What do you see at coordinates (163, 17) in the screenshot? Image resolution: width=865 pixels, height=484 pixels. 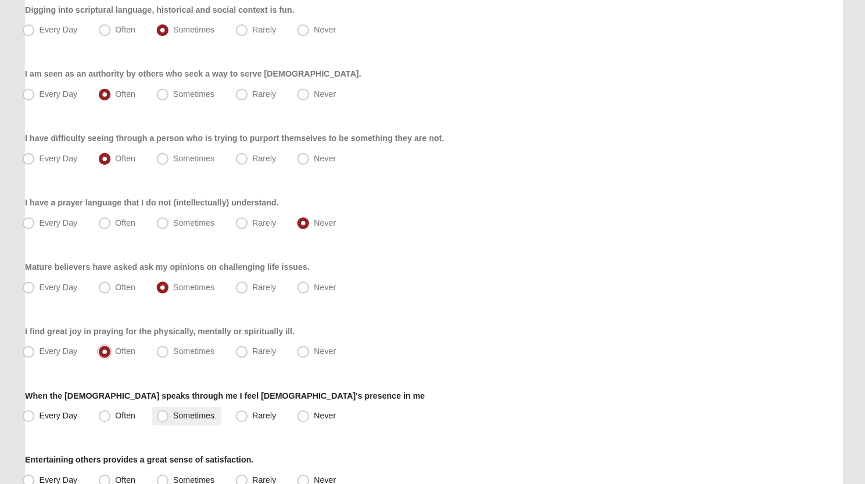 I see `label: Digging into scriptural language, historical and social context is fun.` at bounding box center [163, 17].